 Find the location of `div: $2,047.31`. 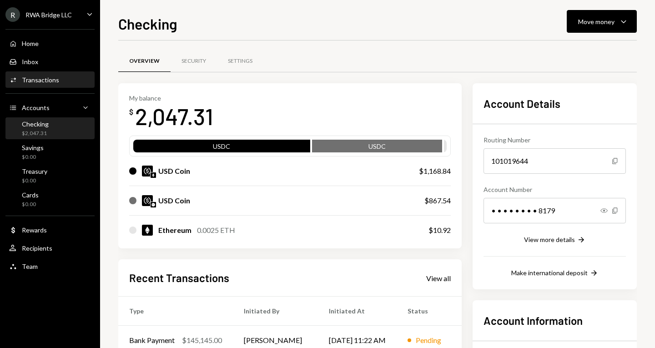

div: $2,047.31 is located at coordinates (35, 133).